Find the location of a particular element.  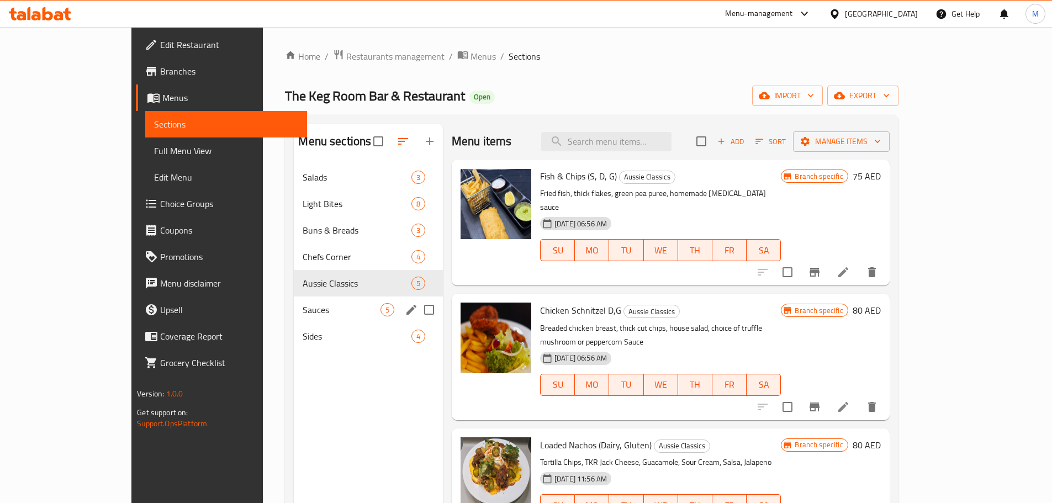

img: Fish & Chips (S, D, G) is located at coordinates (496, 204).